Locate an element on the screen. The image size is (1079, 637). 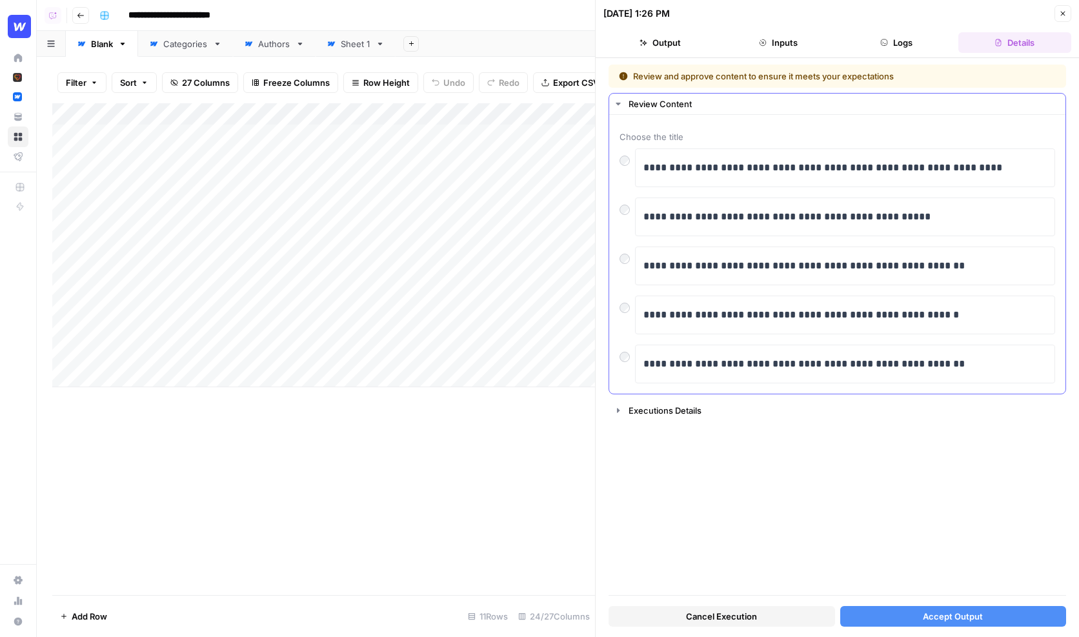
a: Browse is located at coordinates (18, 137).